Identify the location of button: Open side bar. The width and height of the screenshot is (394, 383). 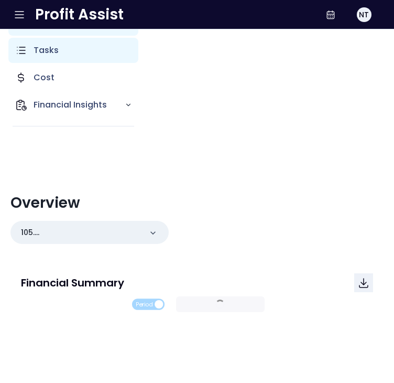
(19, 15).